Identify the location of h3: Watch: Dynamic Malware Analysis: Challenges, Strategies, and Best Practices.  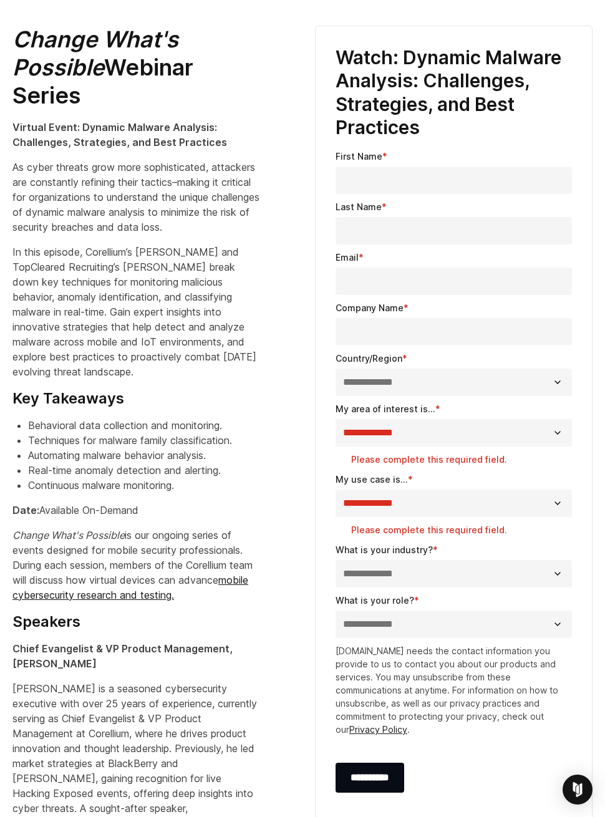
(454, 93).